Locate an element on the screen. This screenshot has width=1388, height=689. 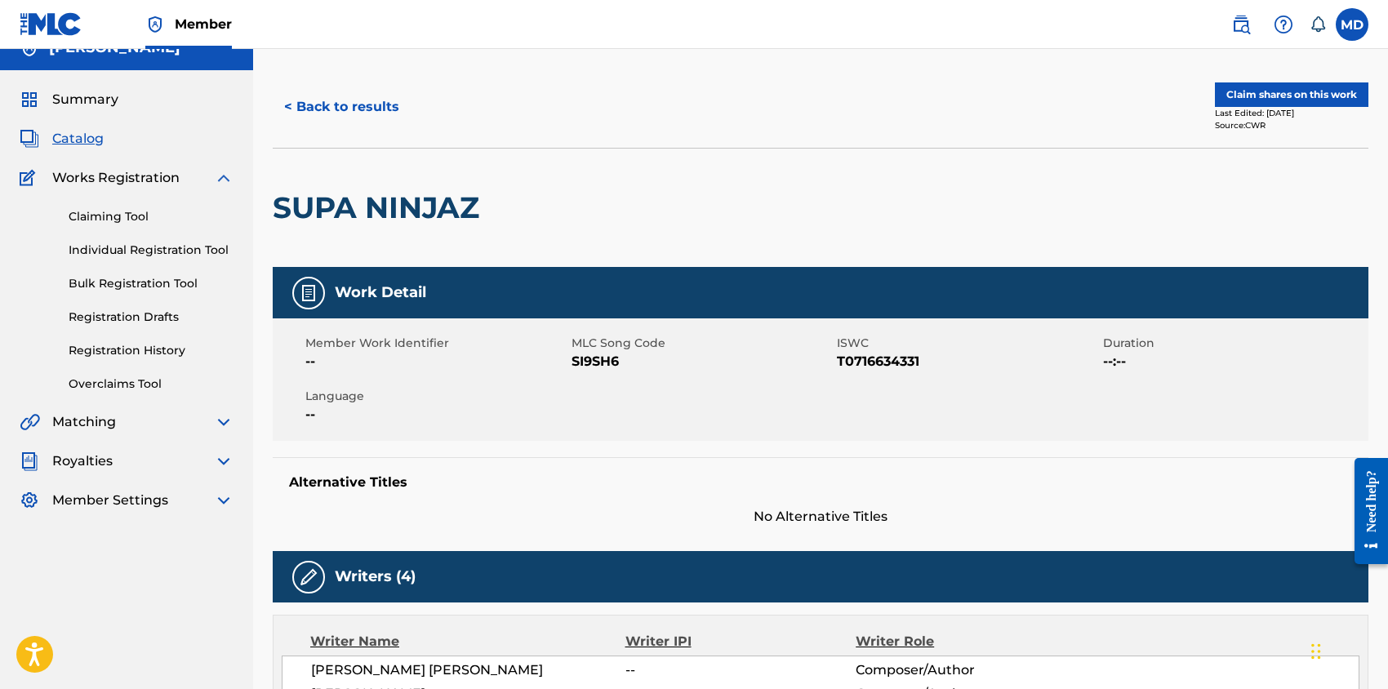
button: < Back to results is located at coordinates (341, 107).